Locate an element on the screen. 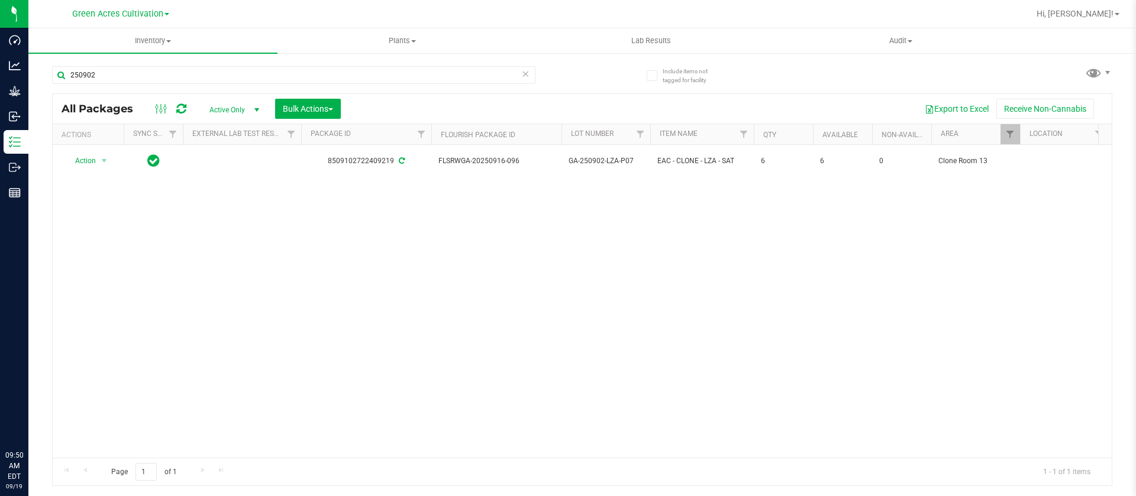 This screenshot has height=496, width=1136. span: EAC - CLONE - LZA - SAT is located at coordinates (702, 161).